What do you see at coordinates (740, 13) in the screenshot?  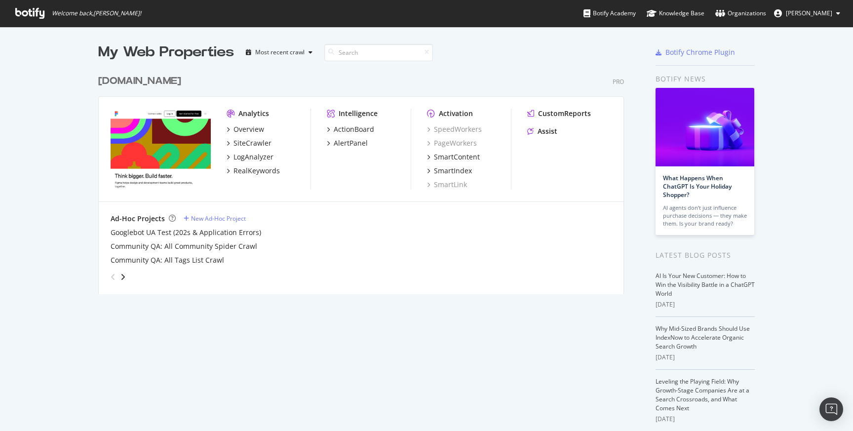 I see `div: Organizations` at bounding box center [740, 13].